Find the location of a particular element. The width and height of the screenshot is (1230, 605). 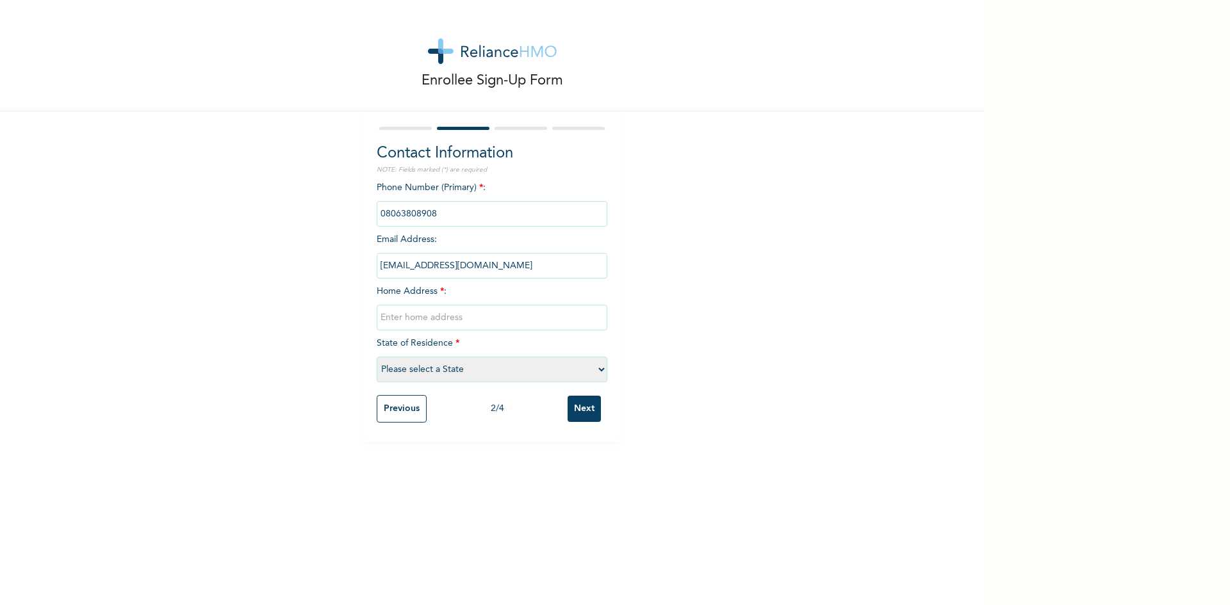

img: logo is located at coordinates (492, 51).